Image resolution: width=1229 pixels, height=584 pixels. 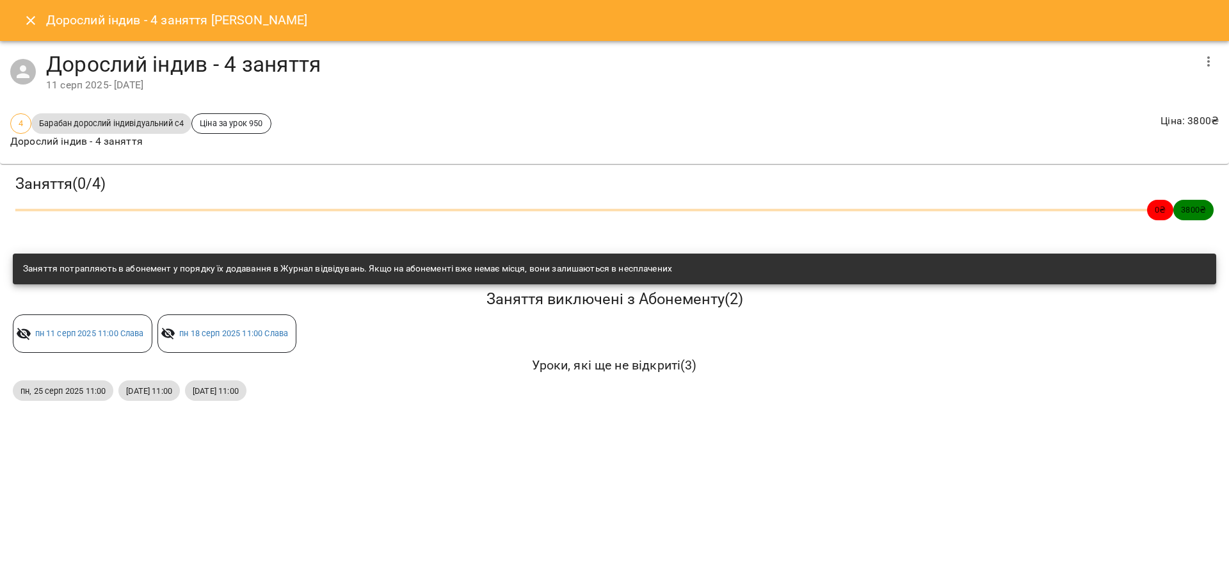 What do you see at coordinates (31, 20) in the screenshot?
I see `button: Close` at bounding box center [31, 20].